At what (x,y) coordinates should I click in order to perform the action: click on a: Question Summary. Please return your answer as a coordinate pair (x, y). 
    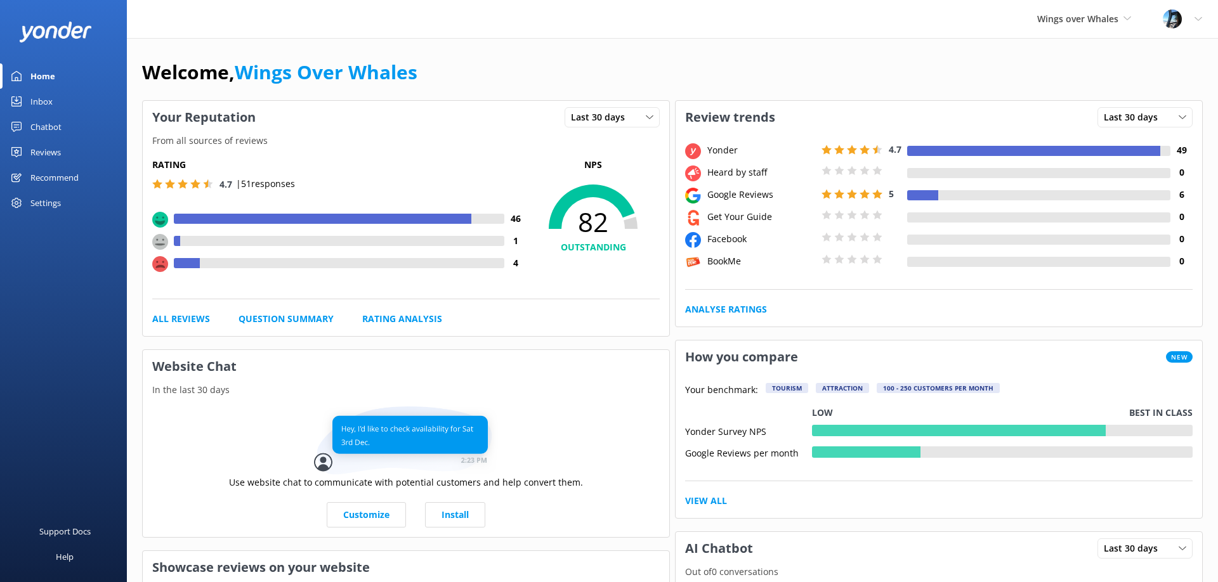
    Looking at the image, I should click on (286, 319).